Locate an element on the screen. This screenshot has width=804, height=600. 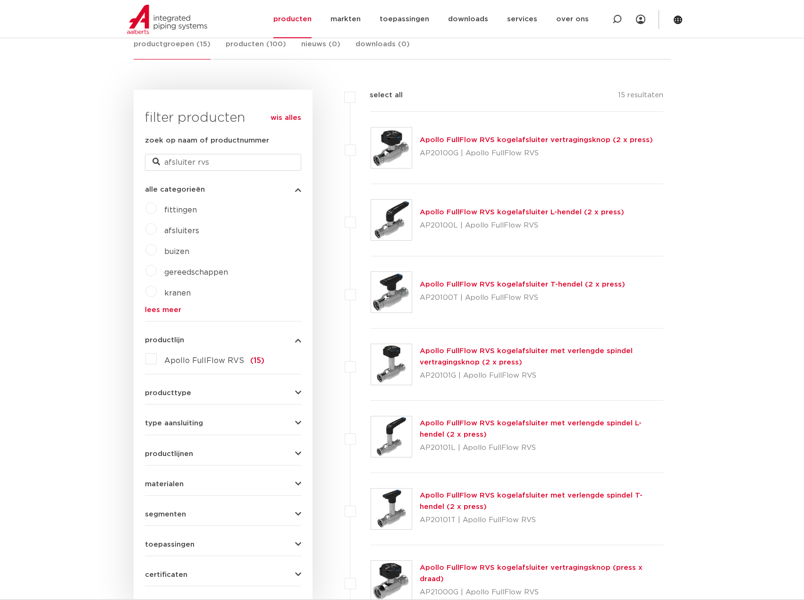
span: productlijn is located at coordinates (164, 340).